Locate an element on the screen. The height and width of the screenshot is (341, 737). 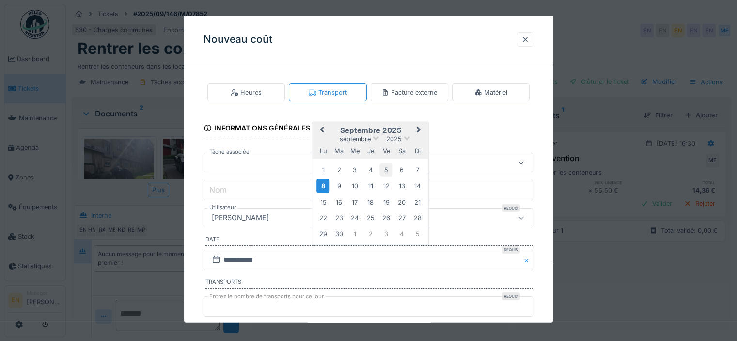
span: septembre is located at coordinates (355, 138).